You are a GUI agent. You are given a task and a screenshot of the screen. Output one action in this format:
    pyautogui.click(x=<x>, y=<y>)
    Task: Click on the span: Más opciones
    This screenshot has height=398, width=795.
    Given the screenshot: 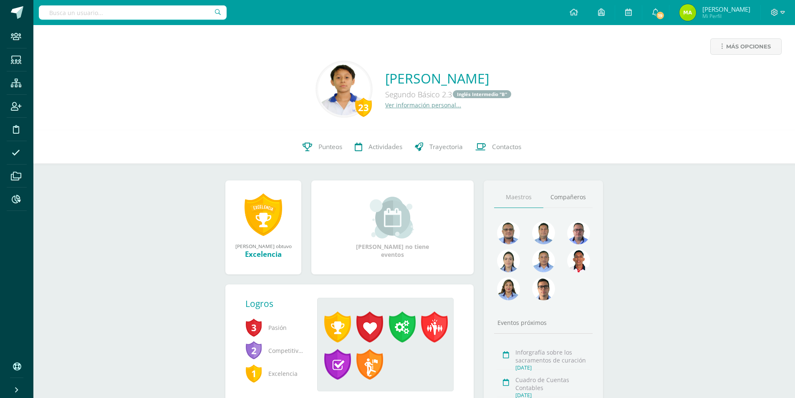 What is the action you would take?
    pyautogui.click(x=749, y=46)
    